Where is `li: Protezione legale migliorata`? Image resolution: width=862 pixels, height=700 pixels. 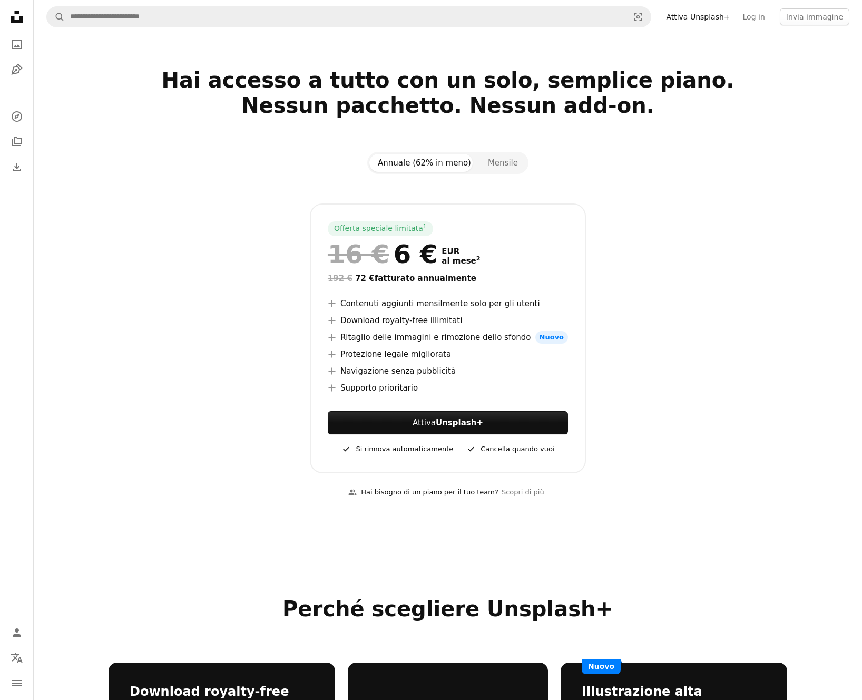
li: Protezione legale migliorata is located at coordinates (448, 354).